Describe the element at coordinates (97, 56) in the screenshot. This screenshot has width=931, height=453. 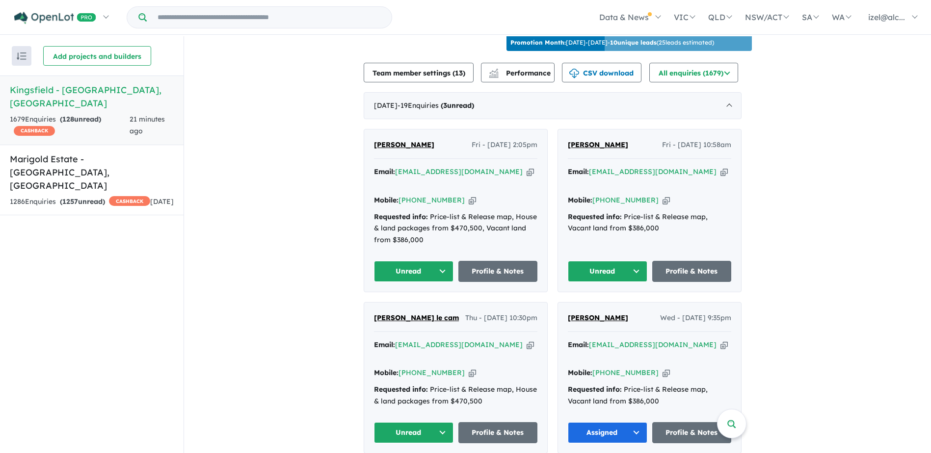
I see `button: Add projects and builders` at that location.